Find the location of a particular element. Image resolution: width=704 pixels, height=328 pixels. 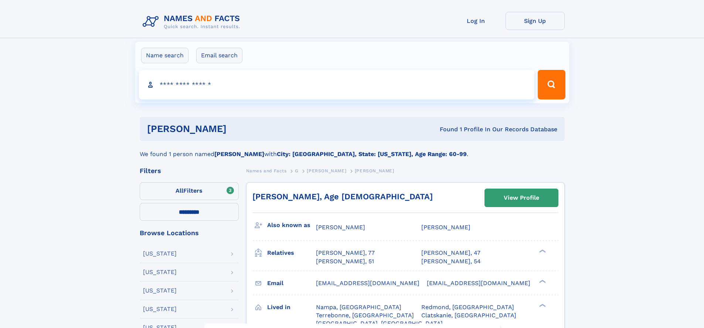

a: View Profile is located at coordinates (522, 198).